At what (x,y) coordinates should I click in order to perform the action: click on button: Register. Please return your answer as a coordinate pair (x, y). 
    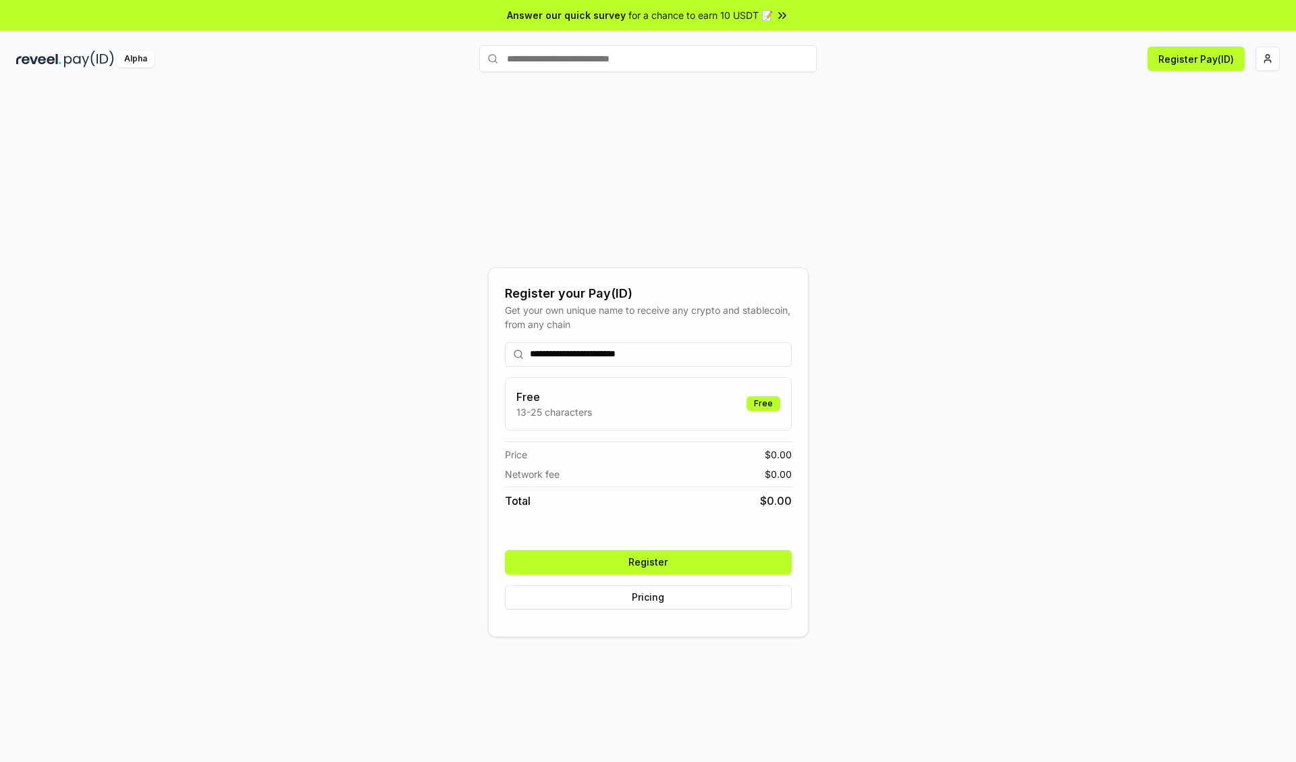
    Looking at the image, I should click on (648, 562).